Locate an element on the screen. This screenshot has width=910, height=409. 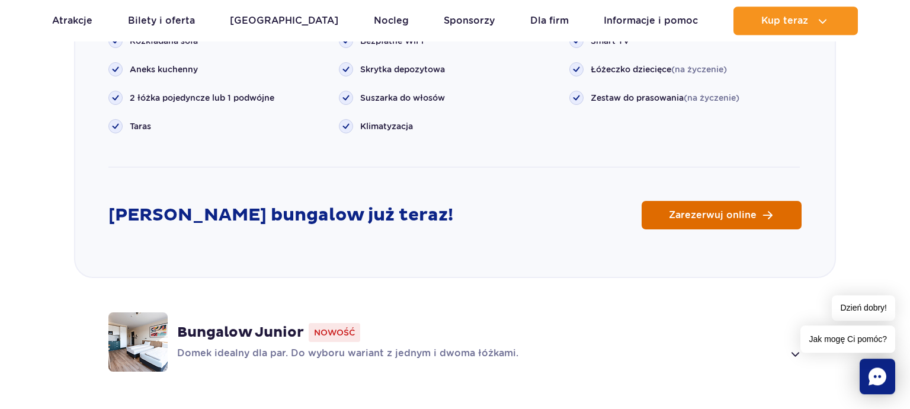
a: Dla firm is located at coordinates (549, 21).